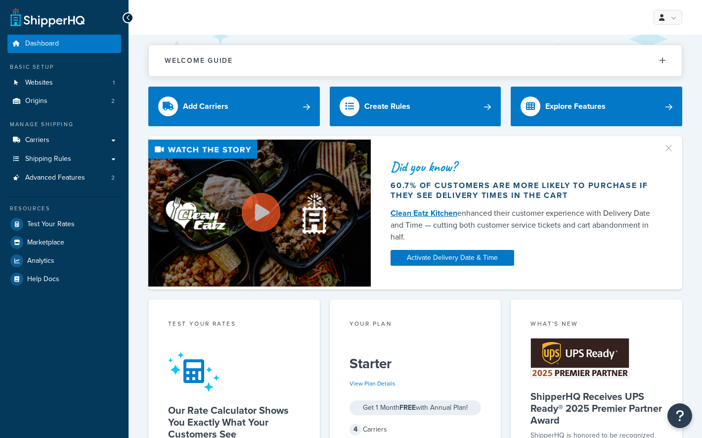 The width and height of the screenshot is (702, 438). What do you see at coordinates (43, 279) in the screenshot?
I see `span: Help Docs` at bounding box center [43, 279].